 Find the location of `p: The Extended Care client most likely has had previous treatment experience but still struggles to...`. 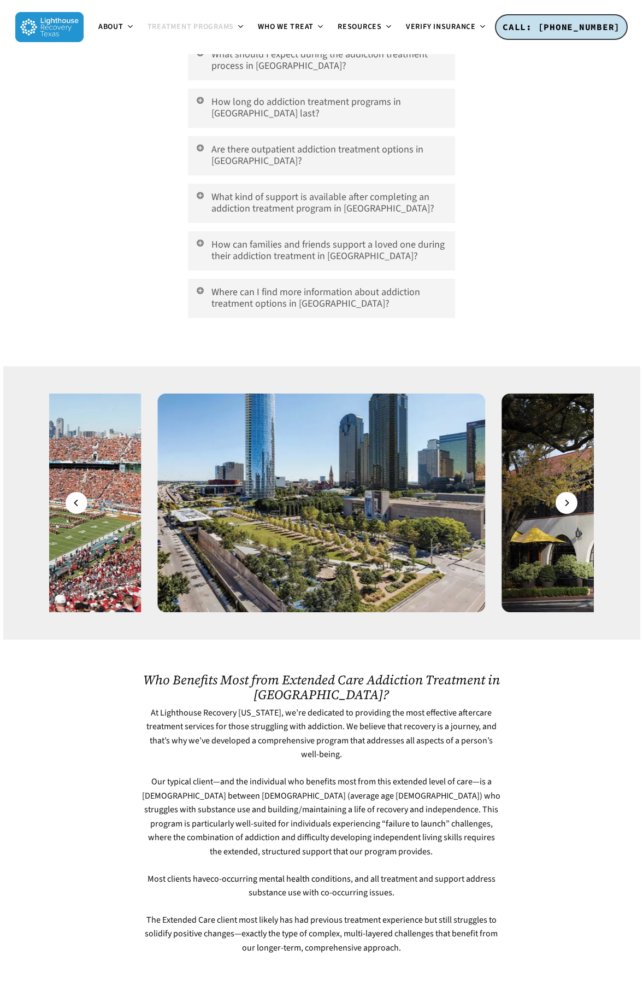

p: The Extended Care client most likely has had previous treatment experience but still struggles to... is located at coordinates (322, 934).